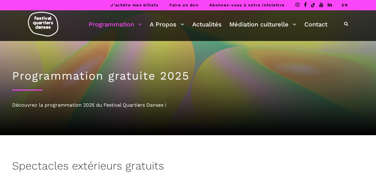  Describe the element at coordinates (167, 24) in the screenshot. I see `a: A Propos` at that location.